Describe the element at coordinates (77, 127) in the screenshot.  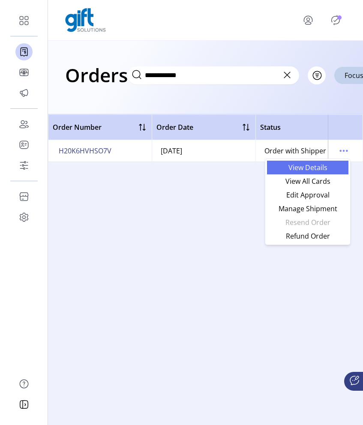
I see `span: Order Number` at that location.